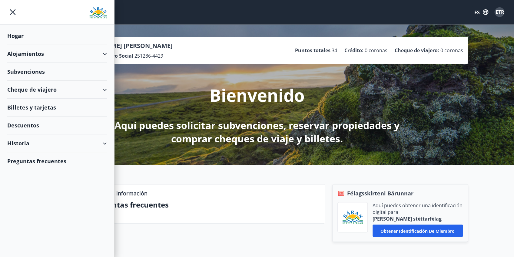 The height and width of the screenshot is (257, 514). Describe the element at coordinates (482, 12) in the screenshot. I see `button: ES` at that location.